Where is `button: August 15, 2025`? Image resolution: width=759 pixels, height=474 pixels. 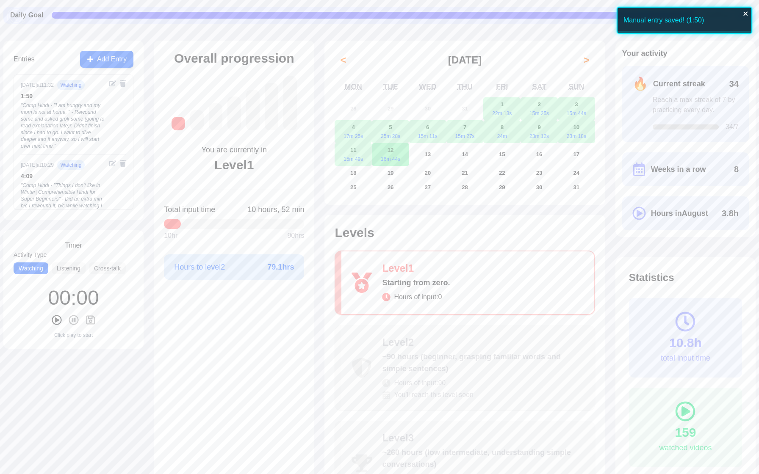
button: August 15, 2025 is located at coordinates (502, 155).